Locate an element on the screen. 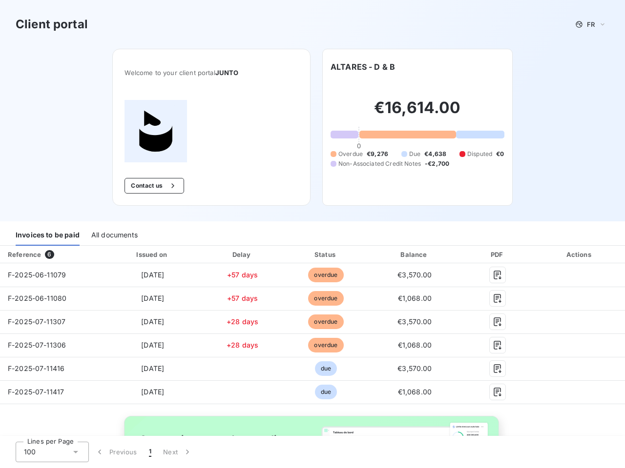 The height and width of the screenshot is (468, 625). div: Actions is located at coordinates (579, 255).